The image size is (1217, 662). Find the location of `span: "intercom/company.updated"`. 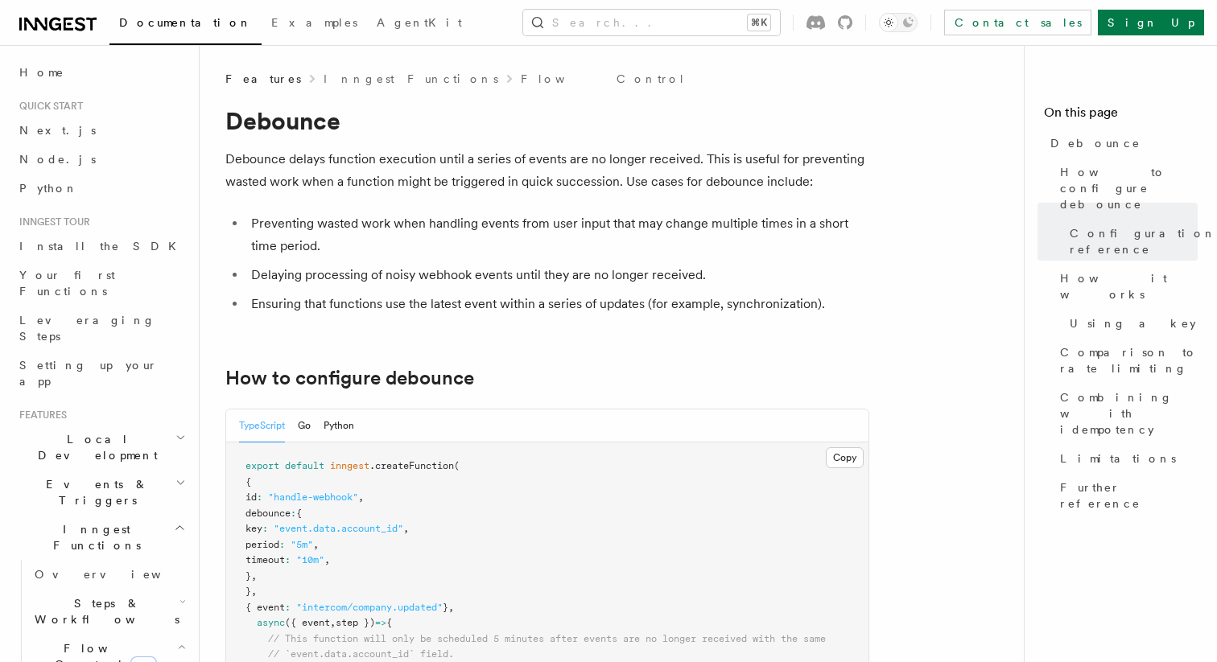

span: "intercom/company.updated" is located at coordinates (369, 607).